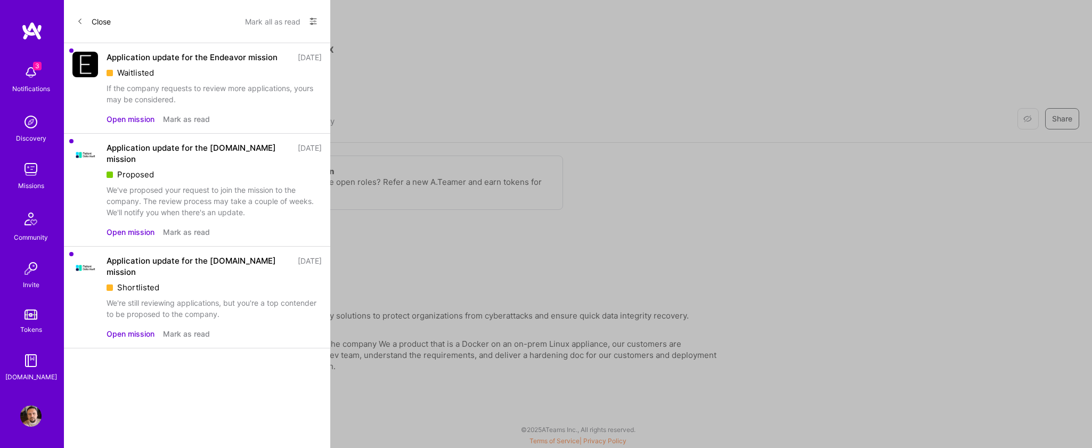 This screenshot has width=1092, height=448. Describe the element at coordinates (31, 361) in the screenshot. I see `img: guide book` at that location.